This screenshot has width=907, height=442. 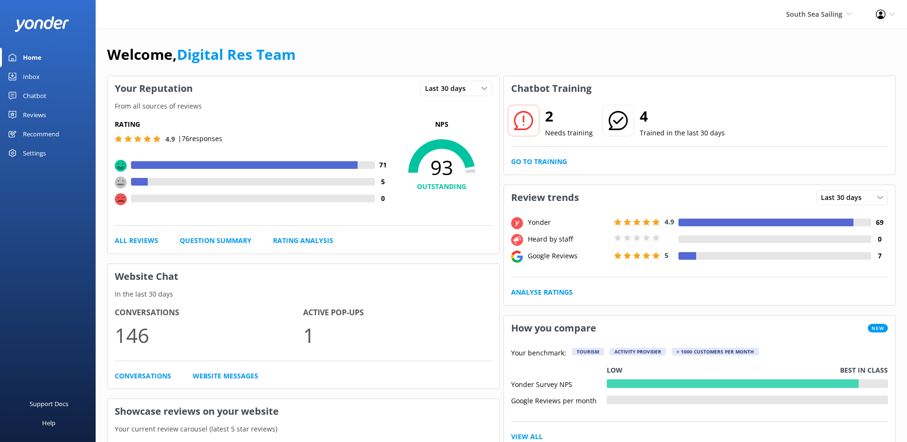 I want to click on a: View All, so click(x=527, y=437).